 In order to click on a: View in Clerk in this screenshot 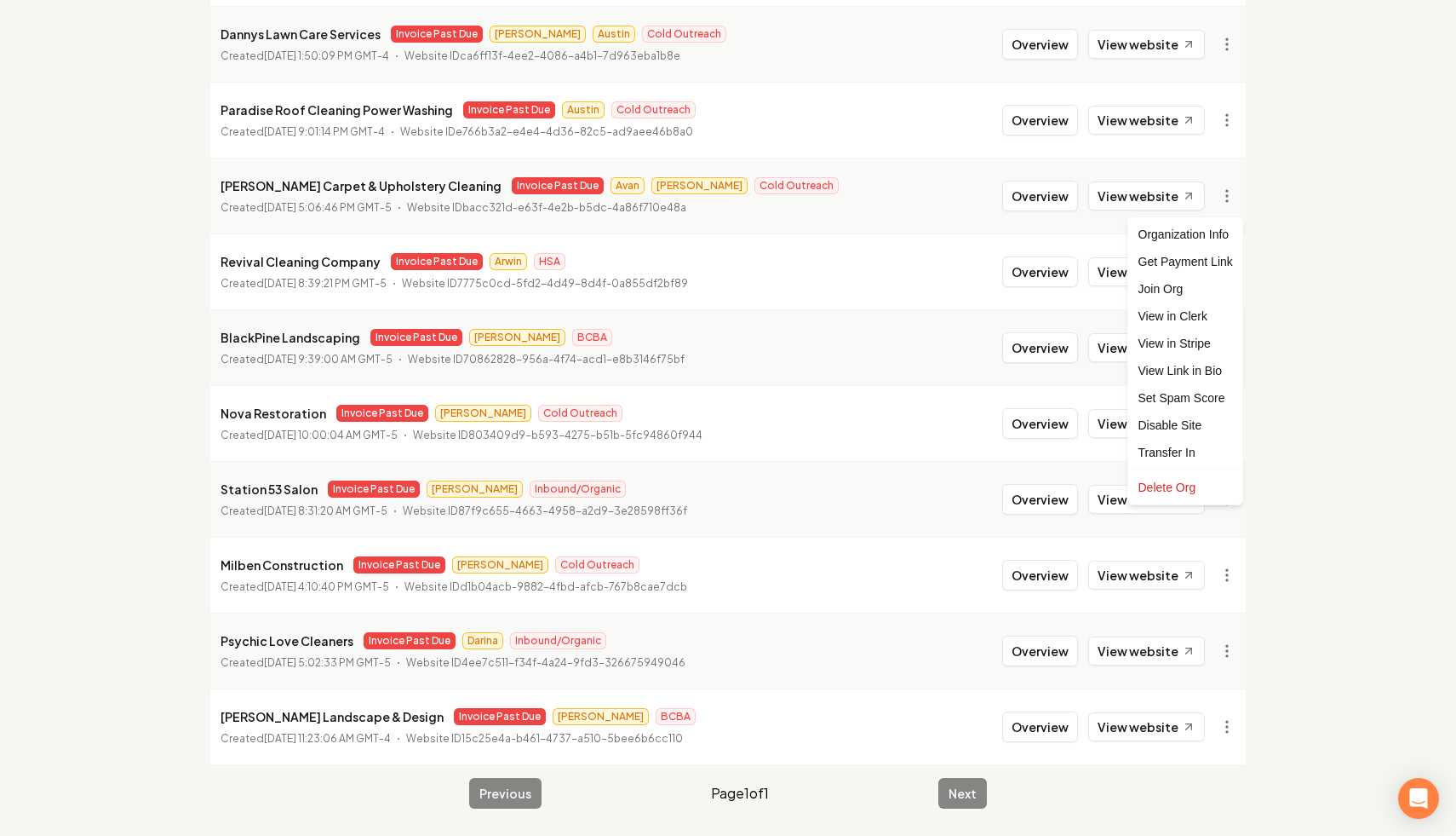, I will do `click(1185, 316)`.